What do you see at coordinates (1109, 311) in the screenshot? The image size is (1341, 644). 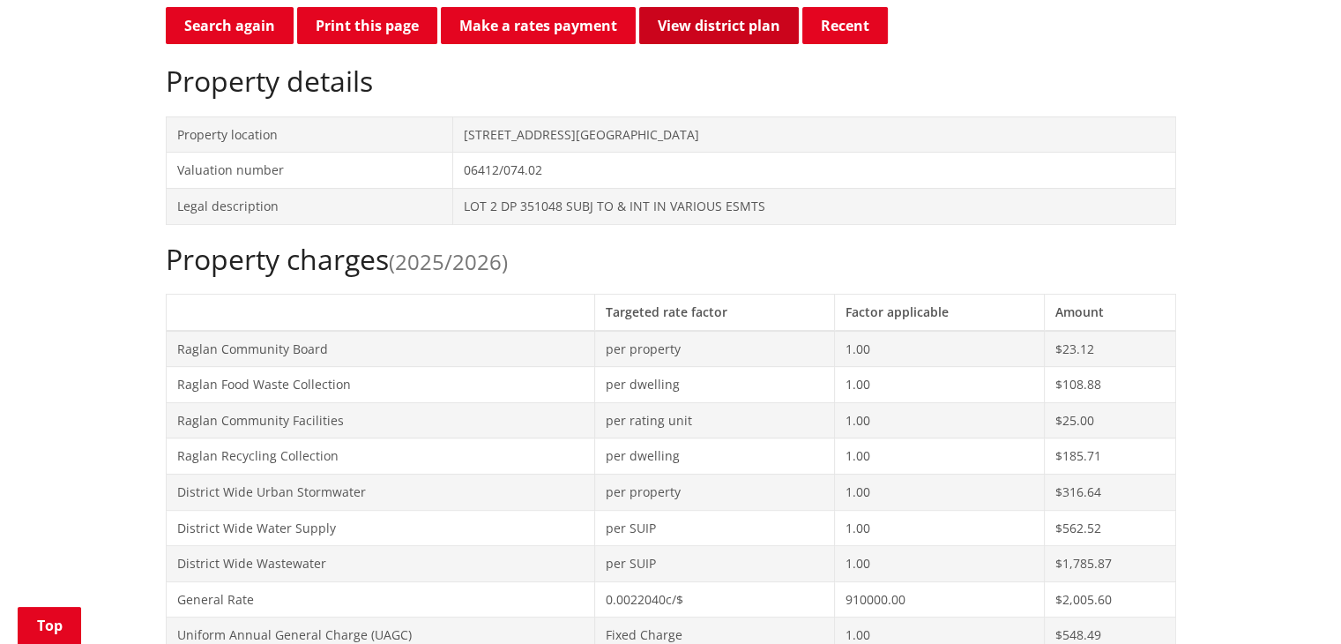 I see `th: Amount` at bounding box center [1109, 311].